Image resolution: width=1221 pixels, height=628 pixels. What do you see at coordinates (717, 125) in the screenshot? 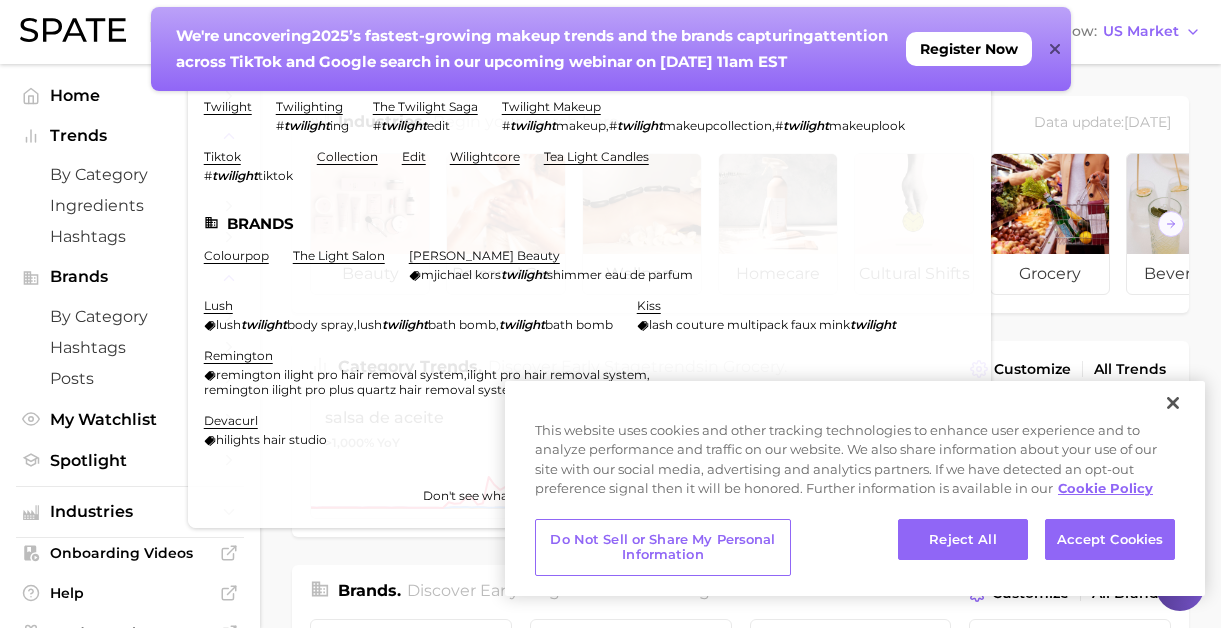
I see `span: makeupcollection` at bounding box center [717, 125].